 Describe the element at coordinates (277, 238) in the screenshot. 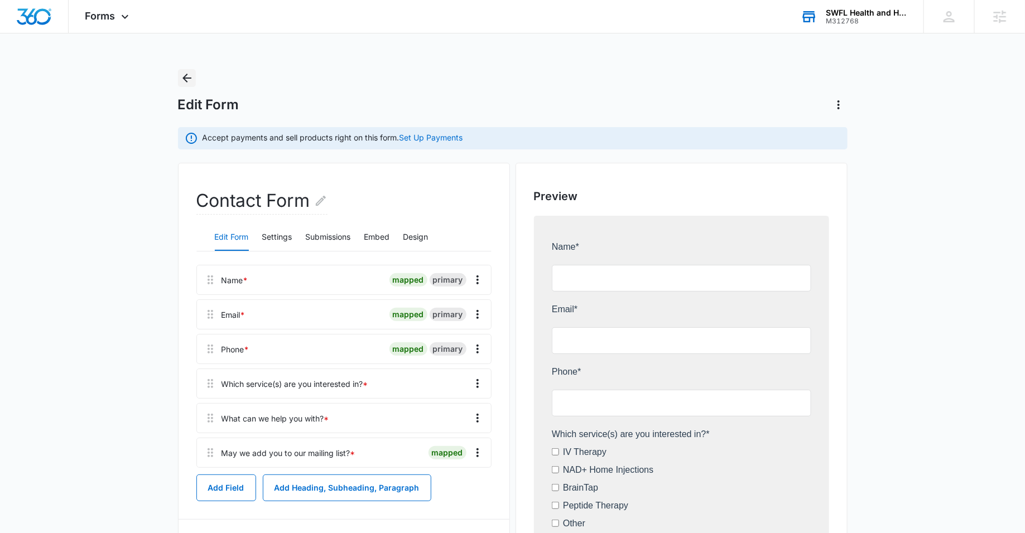

I see `button: Settings` at that location.